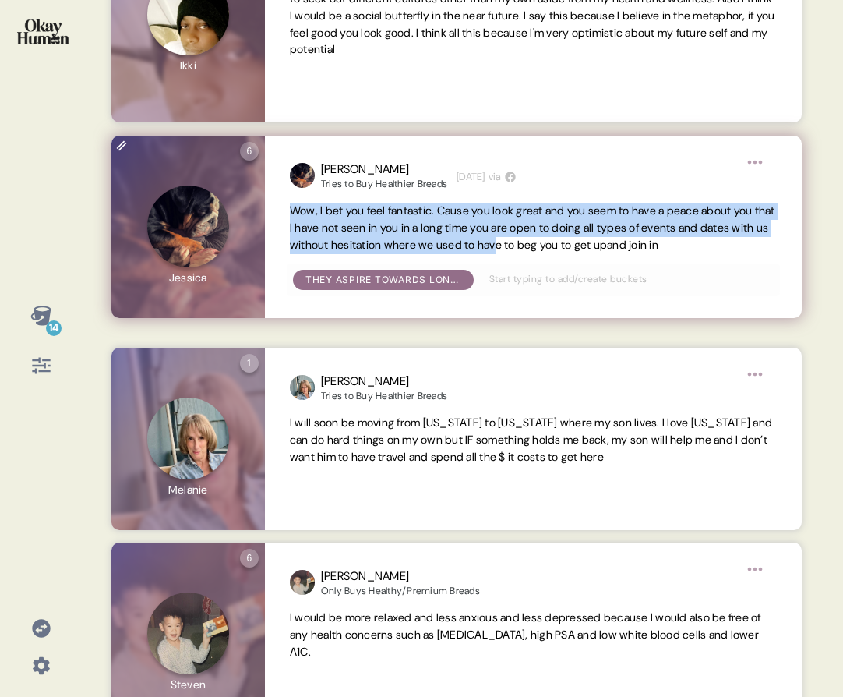  I want to click on span: via, so click(495, 177).